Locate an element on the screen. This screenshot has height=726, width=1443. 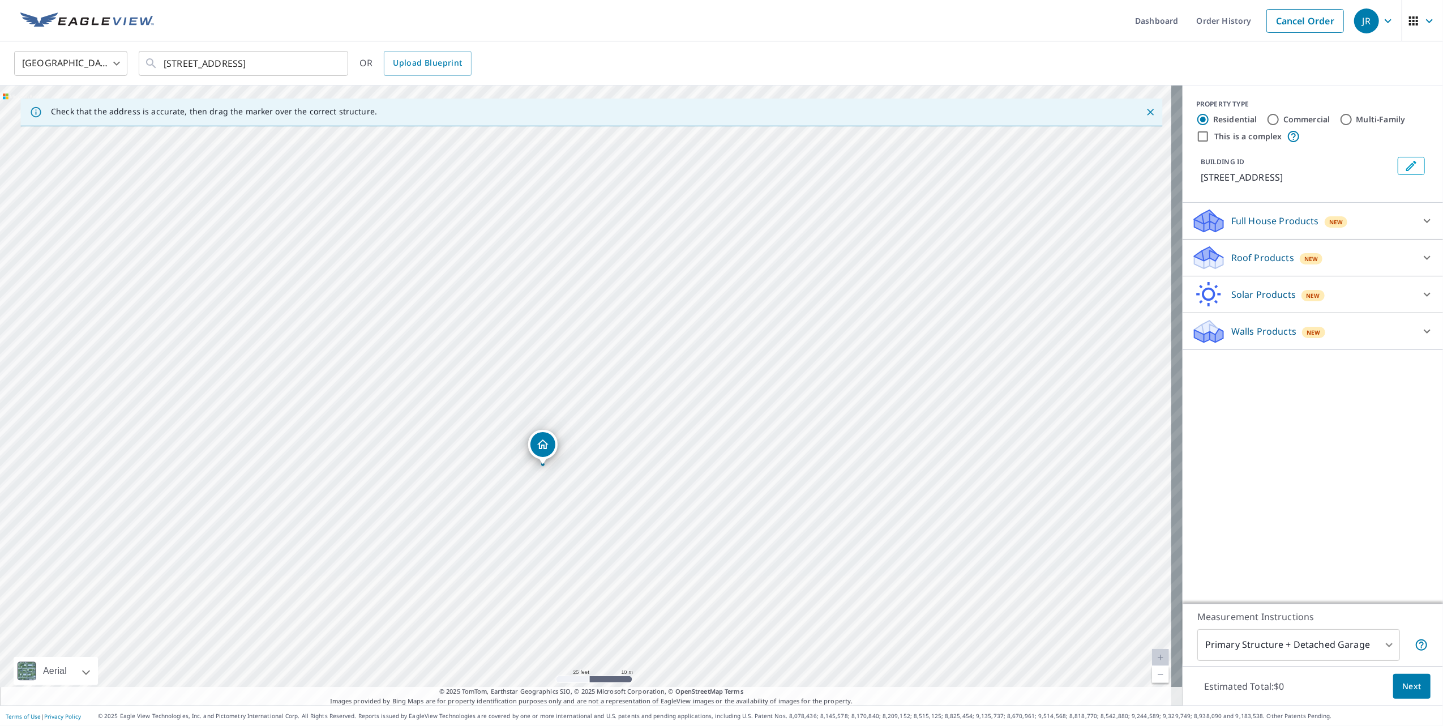
span: Upload Blueprint is located at coordinates (427, 63).